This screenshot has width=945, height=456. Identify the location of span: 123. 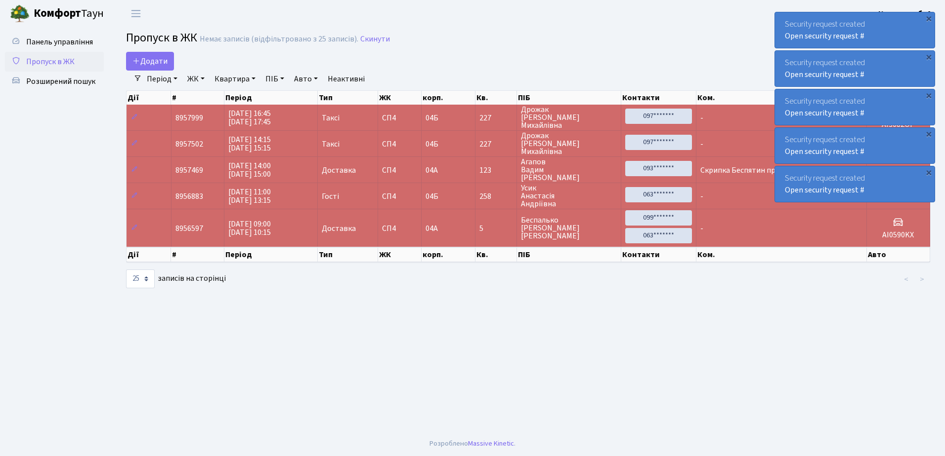
(496, 170).